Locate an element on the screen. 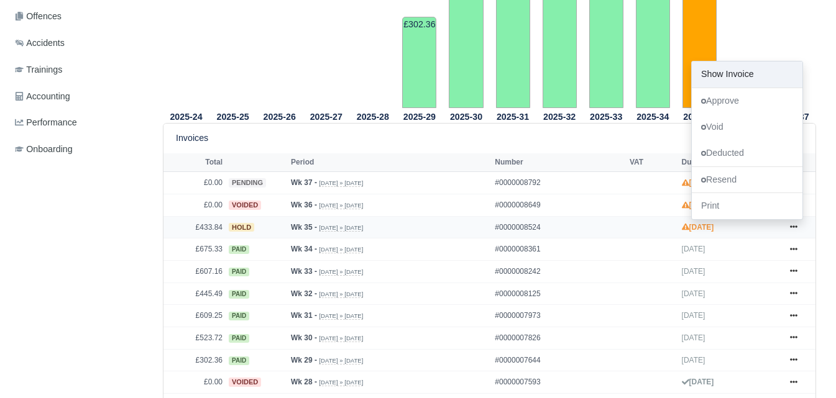 The image size is (836, 398). td: £675.33 is located at coordinates (195, 250).